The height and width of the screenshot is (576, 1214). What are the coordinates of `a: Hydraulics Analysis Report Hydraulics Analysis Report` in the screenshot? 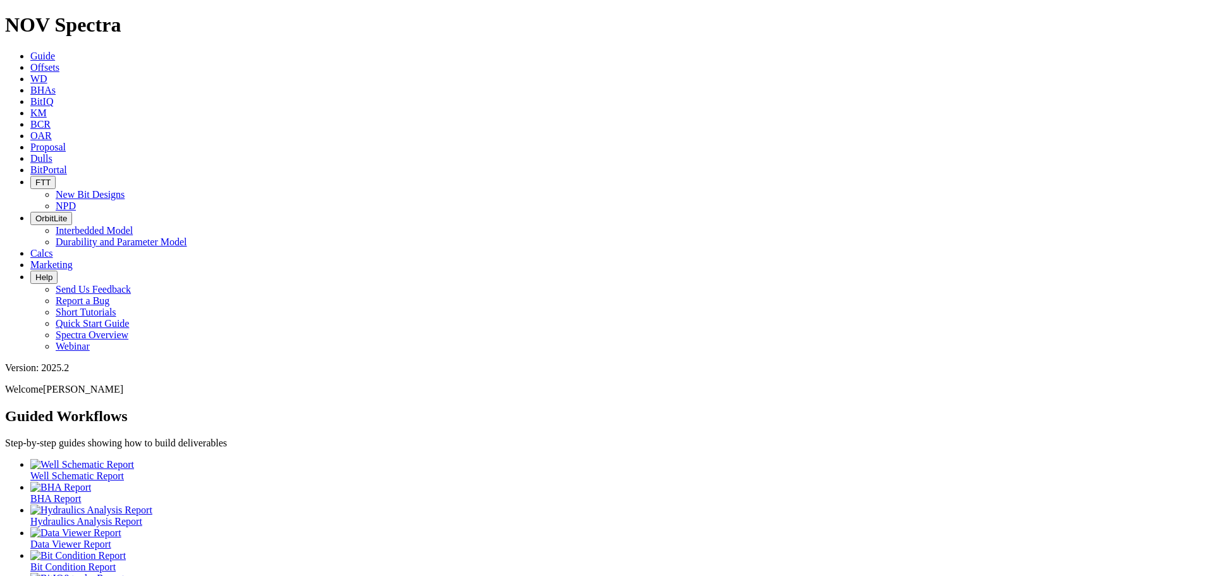 It's located at (620, 515).